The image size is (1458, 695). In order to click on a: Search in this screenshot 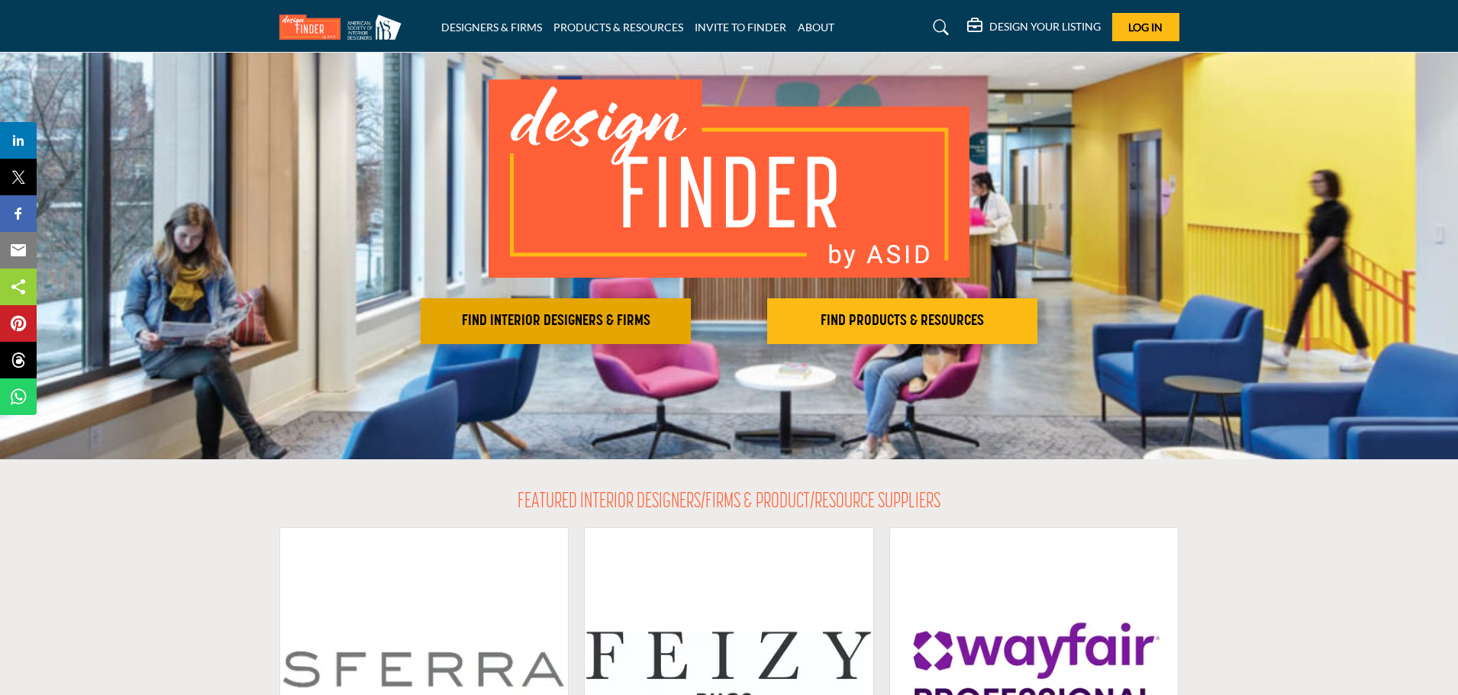, I will do `click(938, 27)`.